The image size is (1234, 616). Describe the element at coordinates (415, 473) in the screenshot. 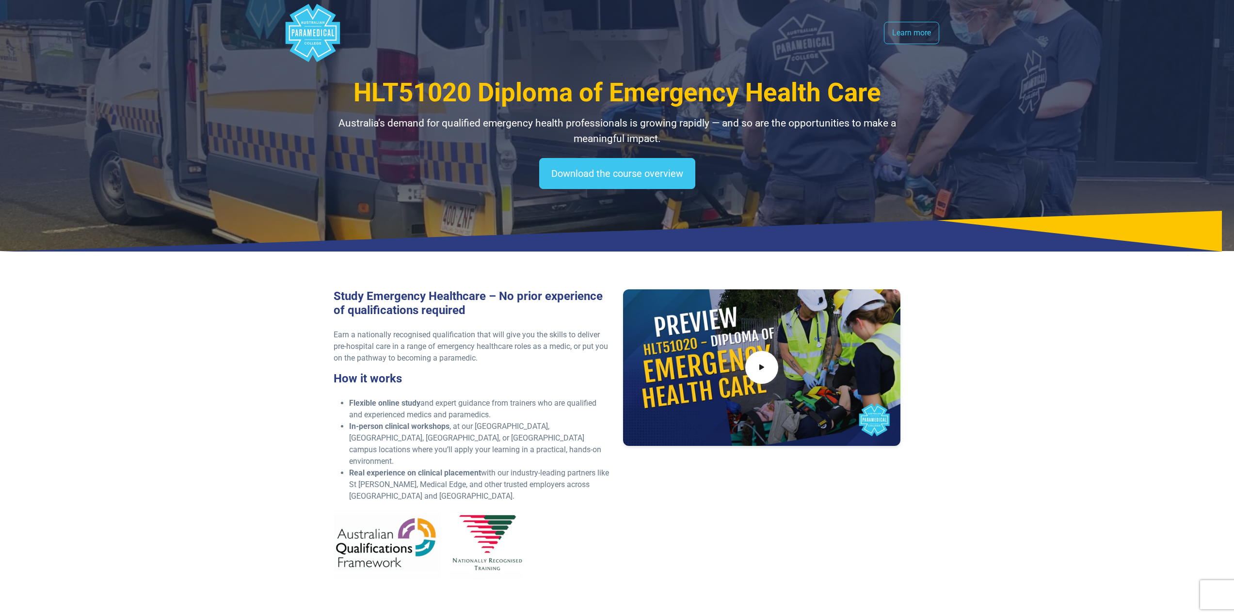

I see `strong: Real experience on clinical placement` at that location.